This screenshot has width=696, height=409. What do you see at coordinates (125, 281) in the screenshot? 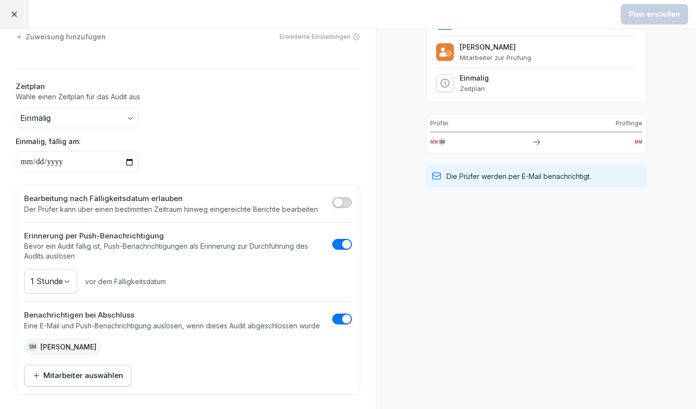
I see `p: vor dem Fälligkeitsdatum` at bounding box center [125, 281].